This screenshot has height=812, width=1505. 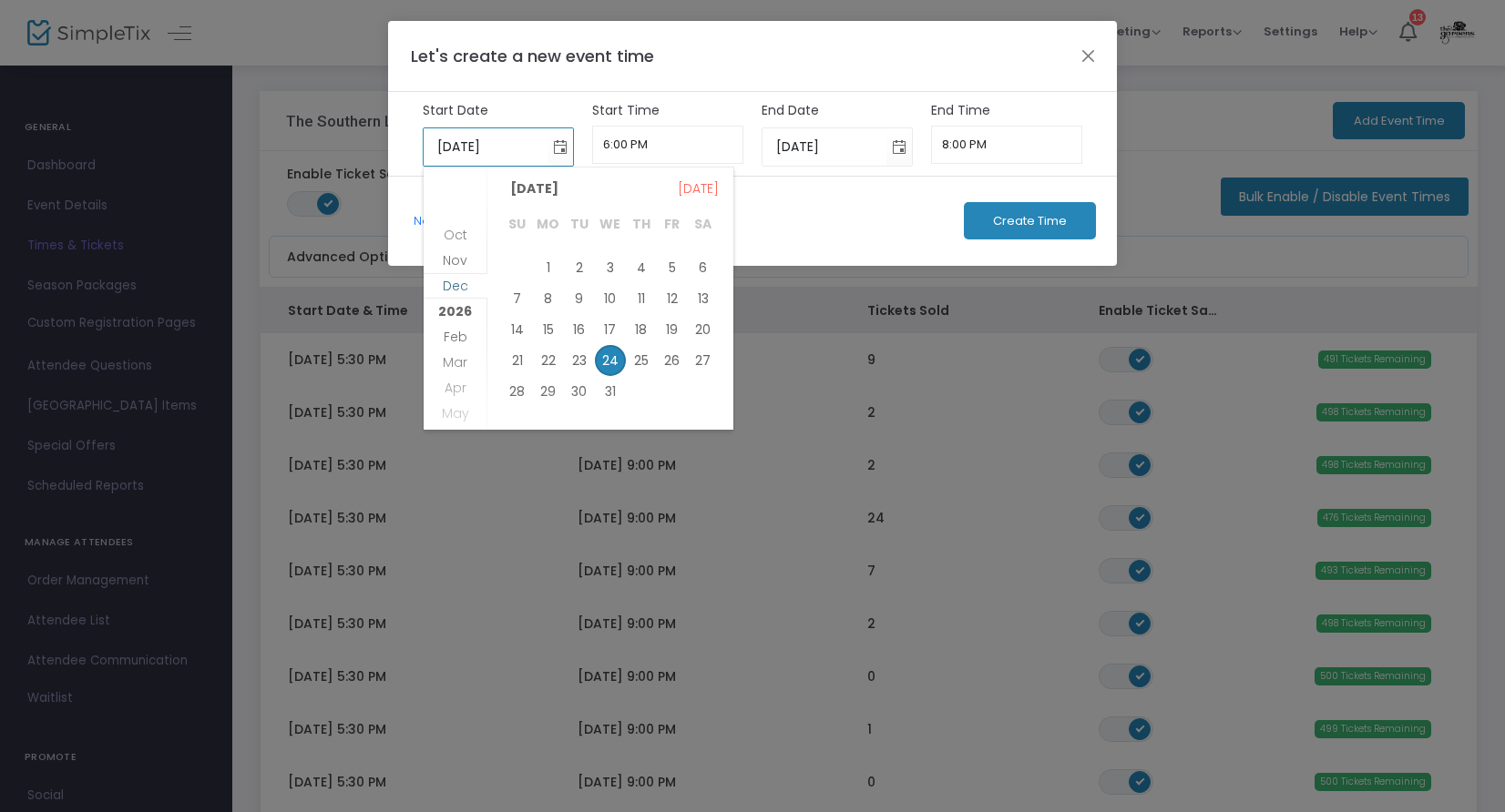 What do you see at coordinates (517, 299) in the screenshot?
I see `span: 7` at bounding box center [517, 299].